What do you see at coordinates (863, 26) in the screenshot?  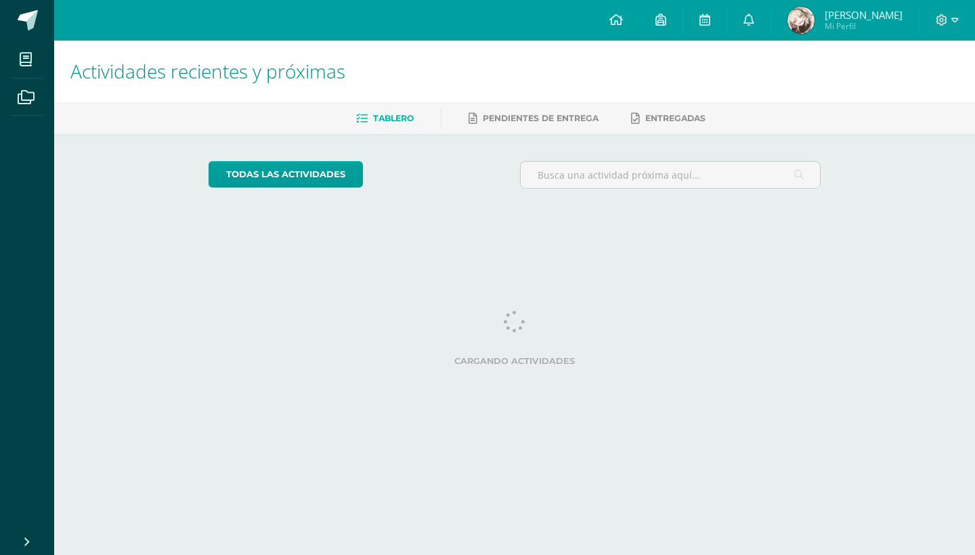 I see `span: Mi Perfil` at bounding box center [863, 26].